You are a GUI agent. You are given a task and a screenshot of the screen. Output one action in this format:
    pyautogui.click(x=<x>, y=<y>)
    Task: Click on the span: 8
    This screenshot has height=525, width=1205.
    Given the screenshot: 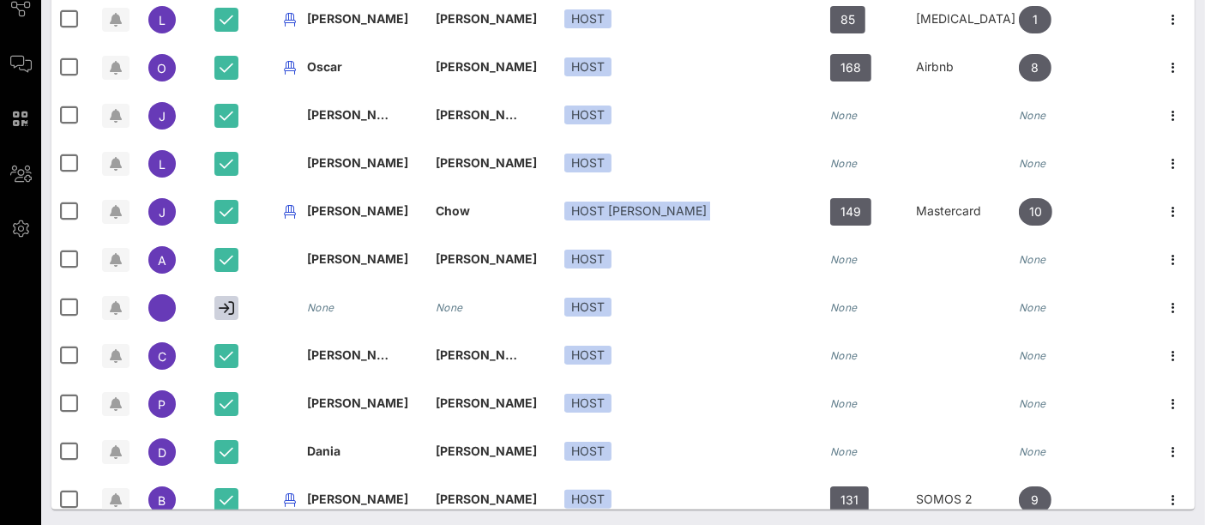 What is the action you would take?
    pyautogui.click(x=1035, y=68)
    